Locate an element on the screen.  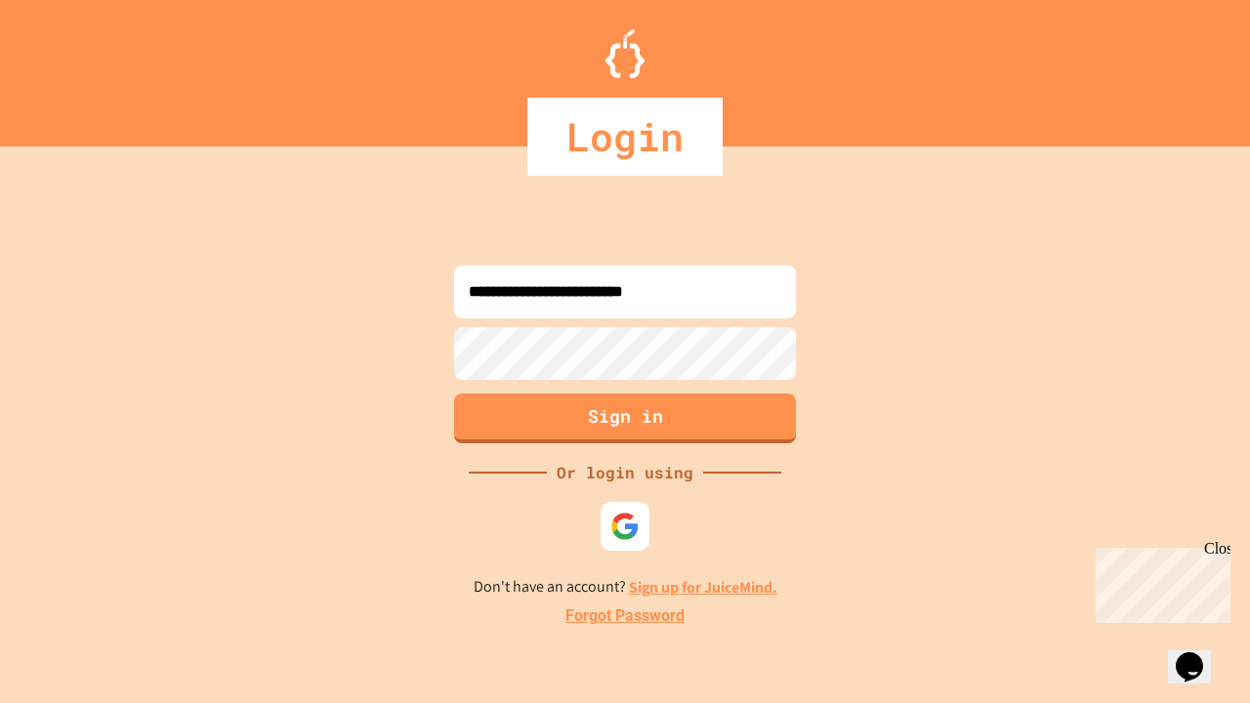
a: Sign up for JuiceMind. is located at coordinates (703, 587).